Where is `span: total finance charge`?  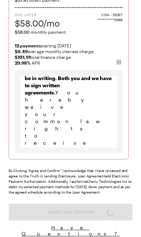 span: total finance charge is located at coordinates (69, 57).